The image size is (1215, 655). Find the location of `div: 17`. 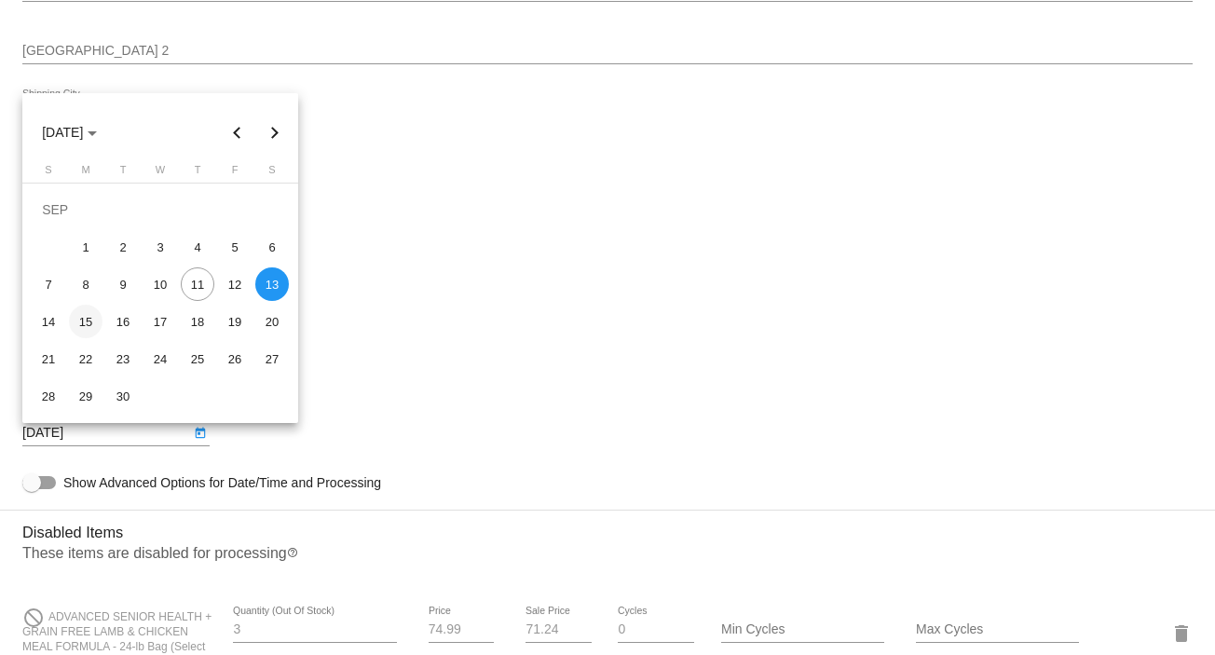

div: 17 is located at coordinates (160, 321).